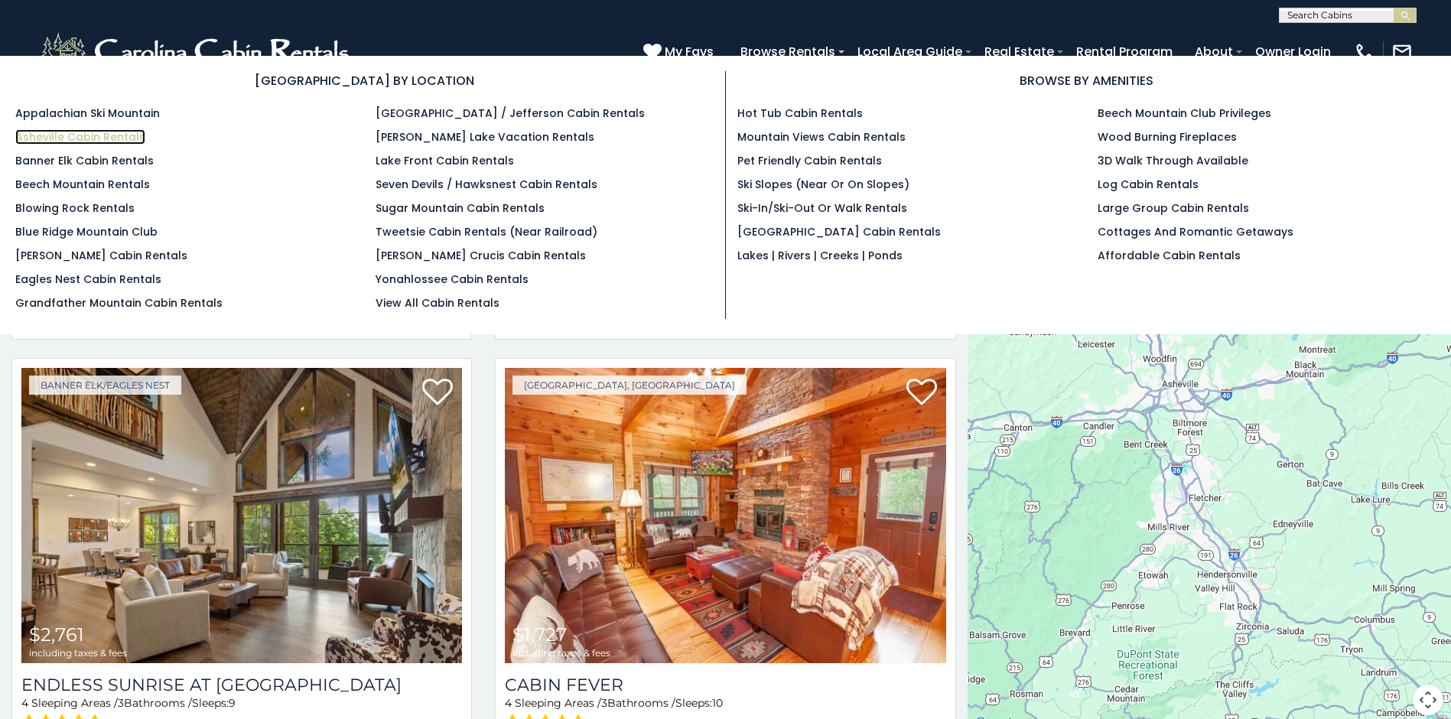 This screenshot has height=719, width=1451. What do you see at coordinates (452, 279) in the screenshot?
I see `a: Yonahlossee Cabin Rentals` at bounding box center [452, 279].